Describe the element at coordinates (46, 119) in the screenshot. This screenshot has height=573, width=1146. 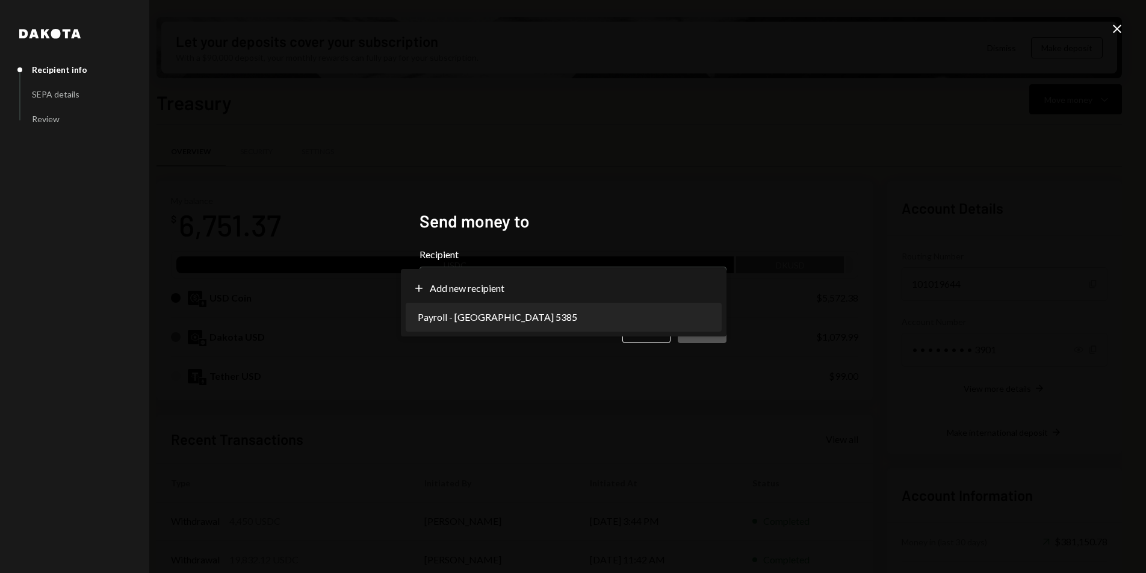
I see `div: Review` at that location.